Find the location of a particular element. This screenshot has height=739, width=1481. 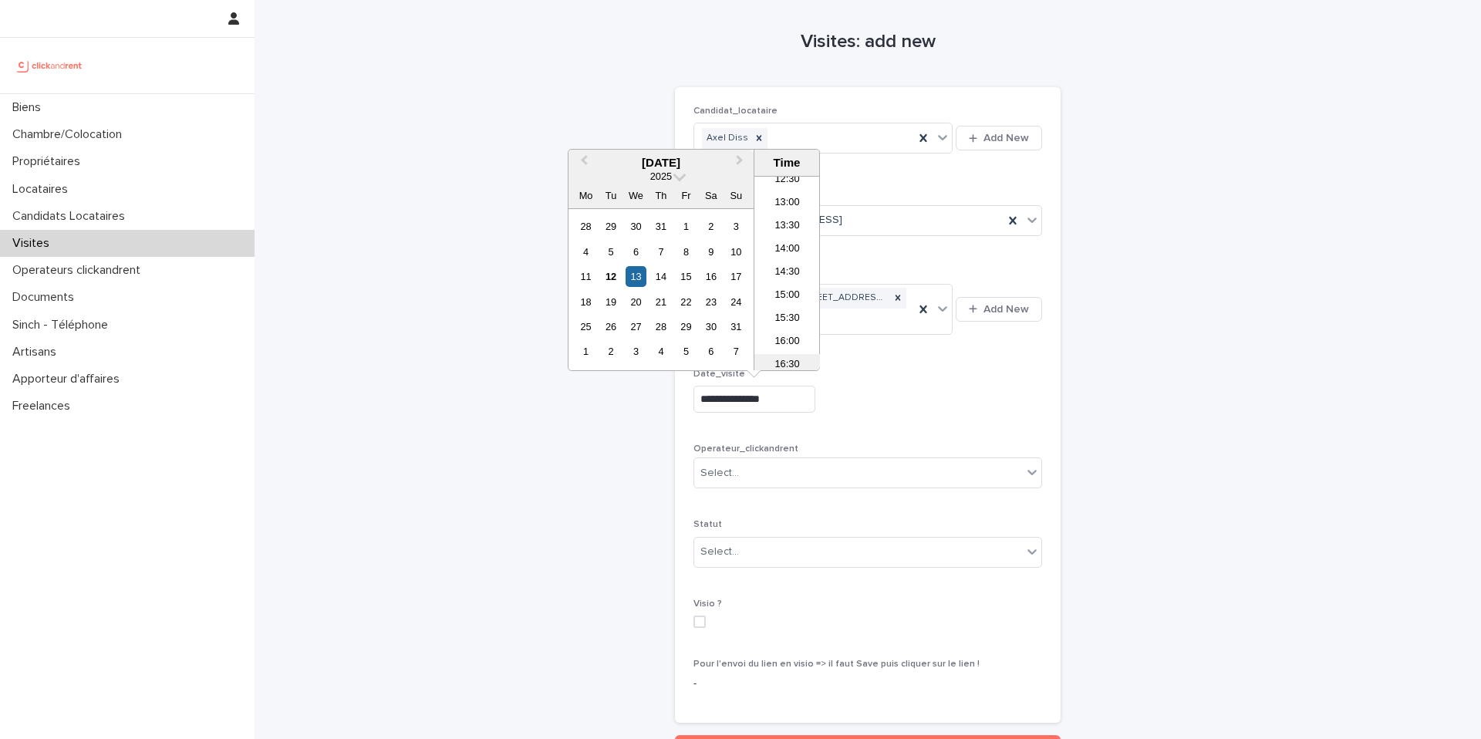

div: Choose Saturday, 9 August 2025 is located at coordinates (711, 252).